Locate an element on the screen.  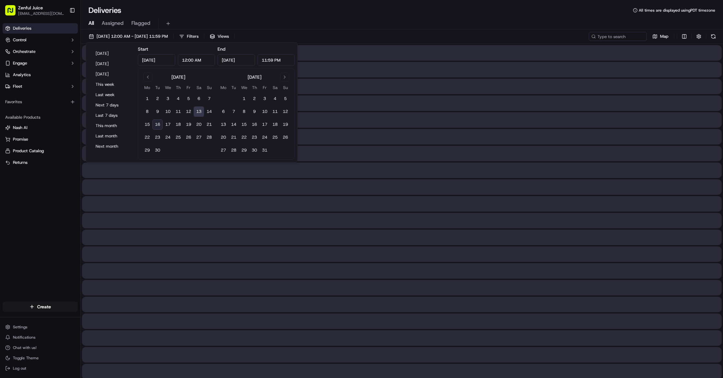
span: Control is located at coordinates (20, 40).